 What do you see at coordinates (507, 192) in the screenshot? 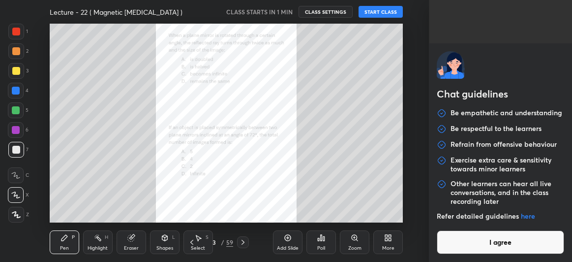
I see `p: Other learners can hear all live conversations, and in the class recording later` at bounding box center [507, 192].